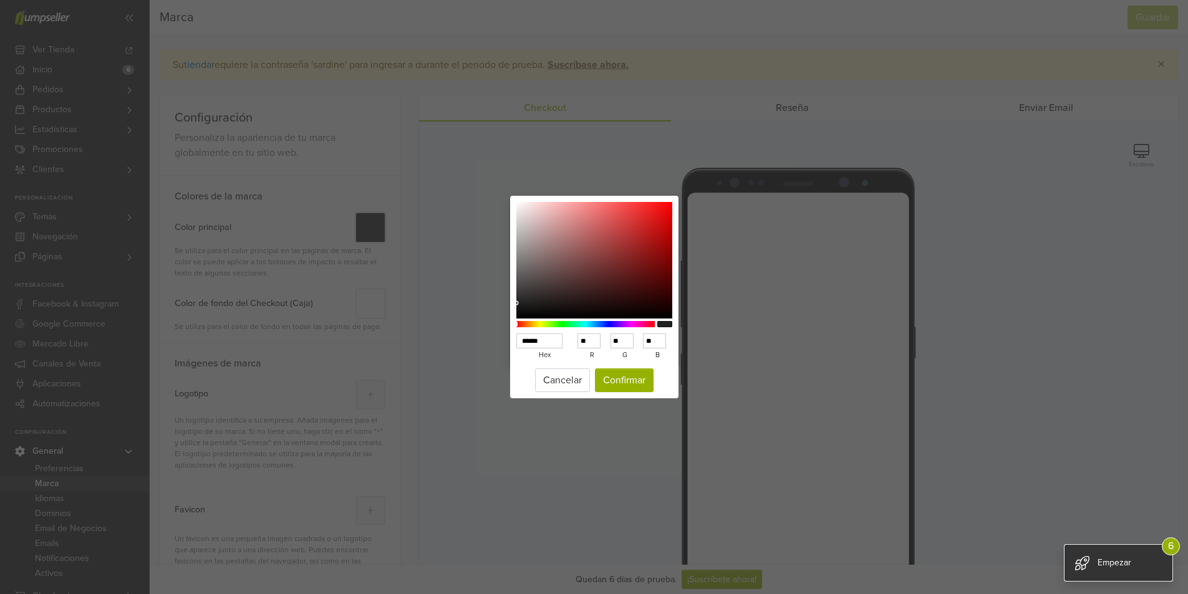  What do you see at coordinates (624, 380) in the screenshot?
I see `button: Confirmar` at bounding box center [624, 380].